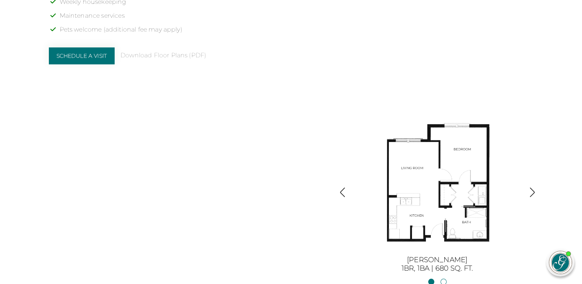 Image resolution: width=582 pixels, height=284 pixels. I want to click on a: Download Floor Plans (PDF), so click(163, 55).